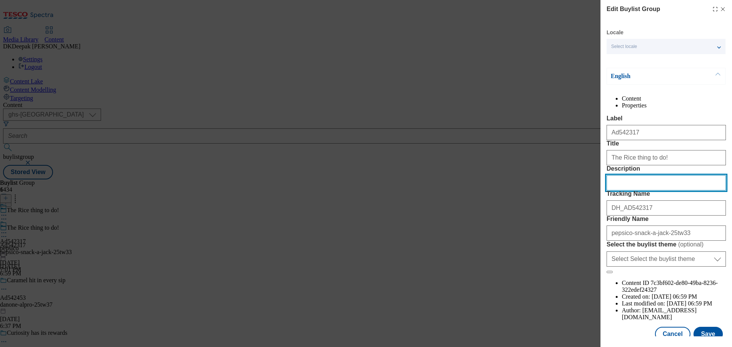  Describe the element at coordinates (666, 46) in the screenshot. I see `button: Select locale` at that location.